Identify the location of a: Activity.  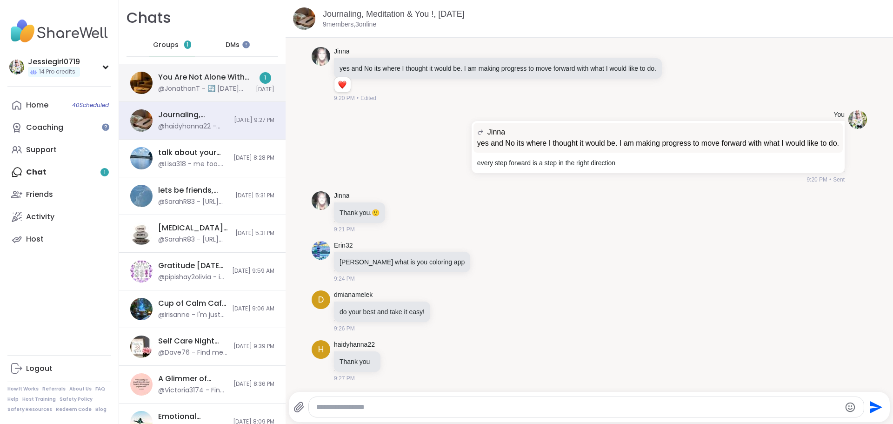
(59, 217).